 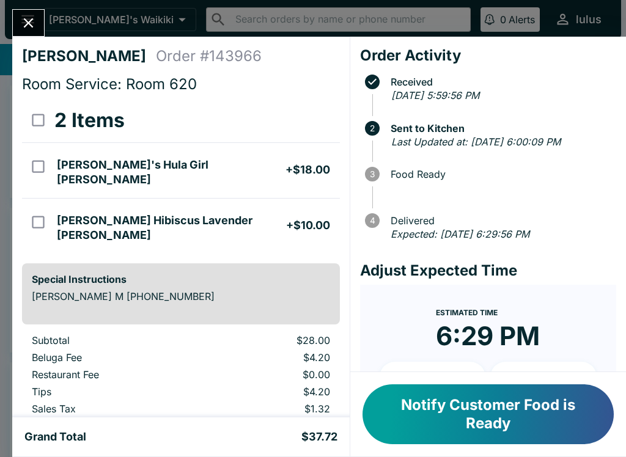 What do you see at coordinates (55, 437) in the screenshot?
I see `h5: Grand Total` at bounding box center [55, 437].